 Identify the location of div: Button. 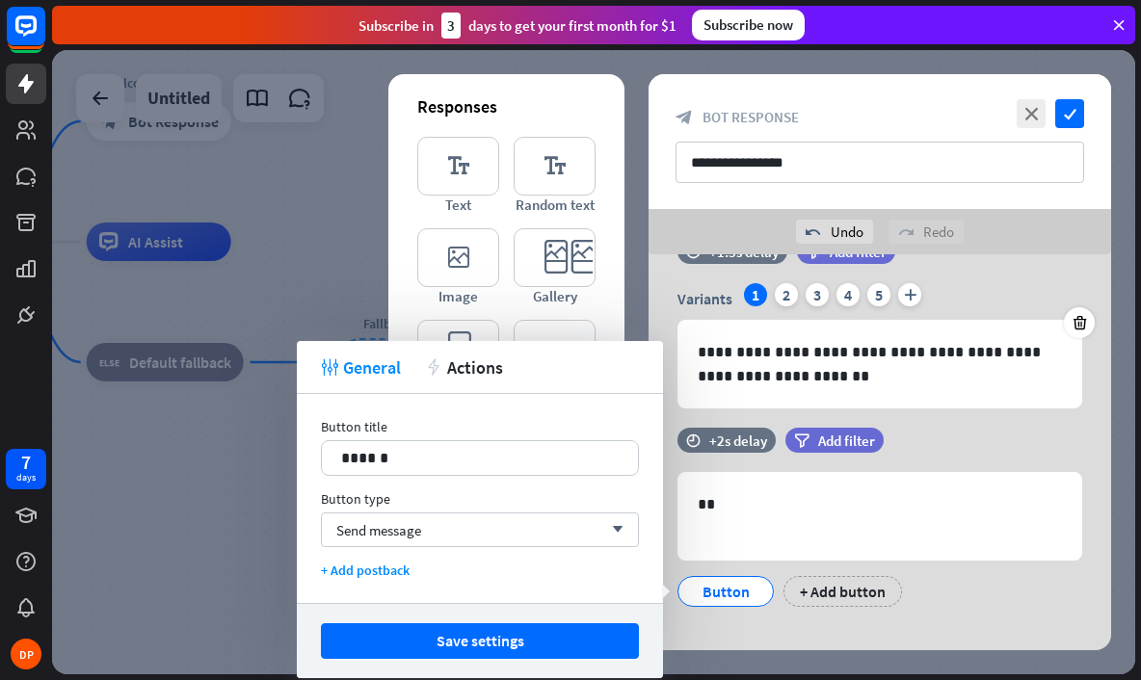
(726, 592).